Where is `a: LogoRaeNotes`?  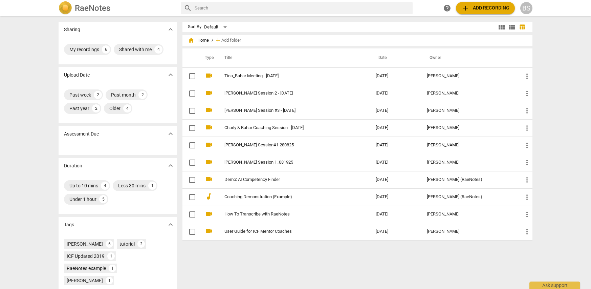 a: LogoRaeNotes is located at coordinates (117, 8).